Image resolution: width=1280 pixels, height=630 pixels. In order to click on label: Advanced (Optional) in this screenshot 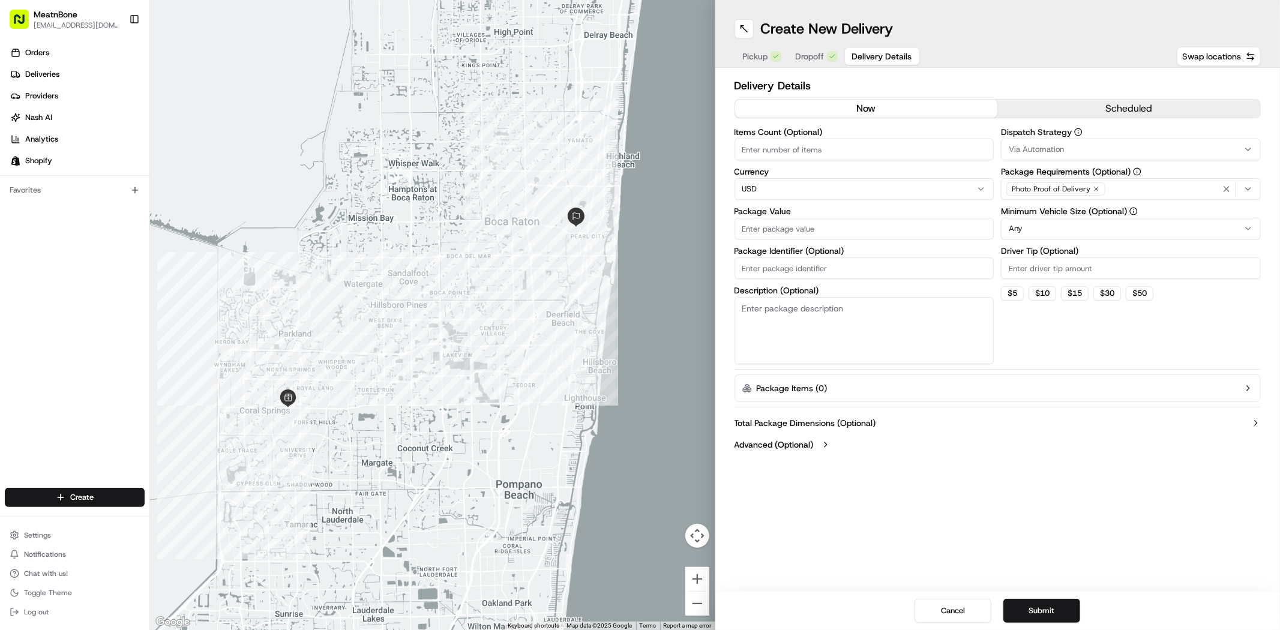, I will do `click(774, 445)`.